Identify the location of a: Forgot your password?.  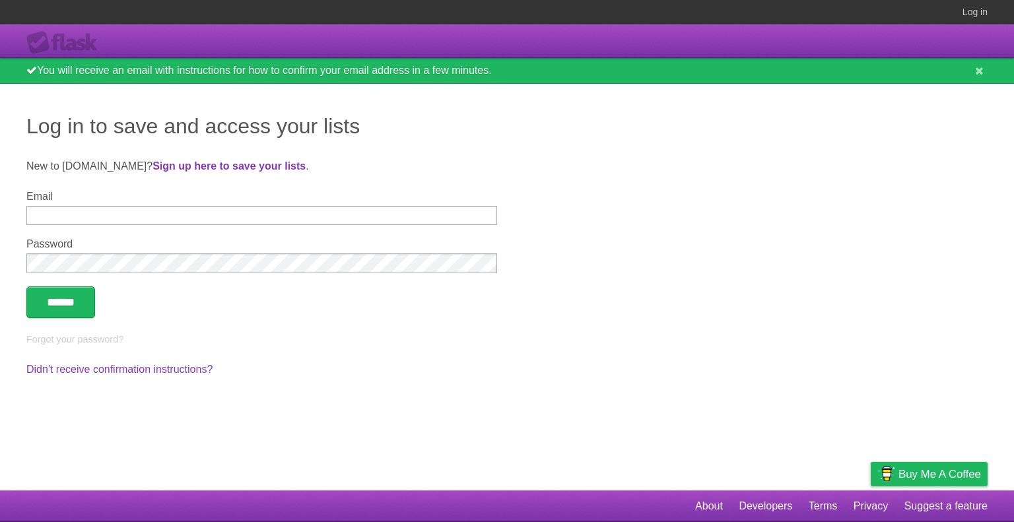
(75, 339).